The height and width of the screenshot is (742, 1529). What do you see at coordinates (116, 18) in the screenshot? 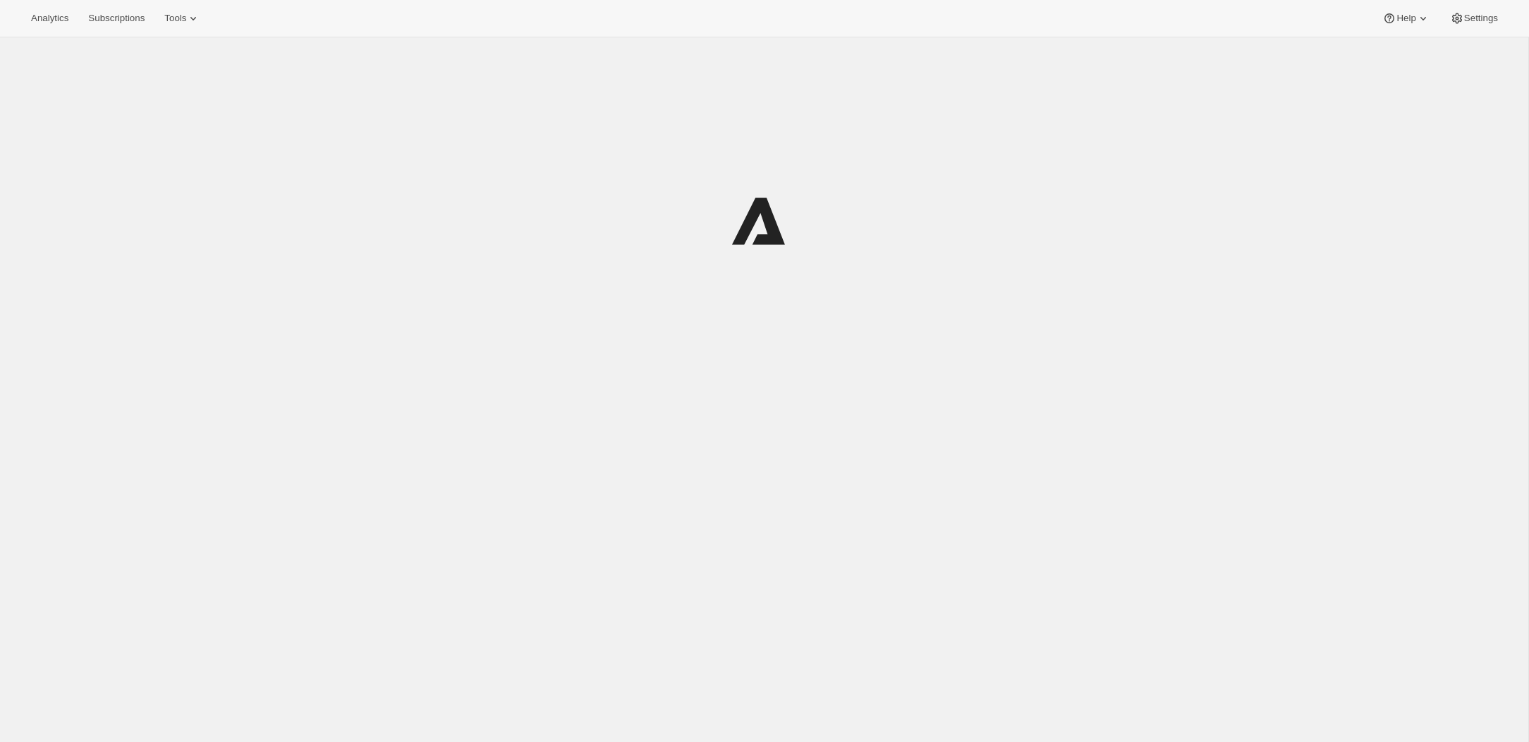
I see `button: Subscriptions` at bounding box center [116, 18].